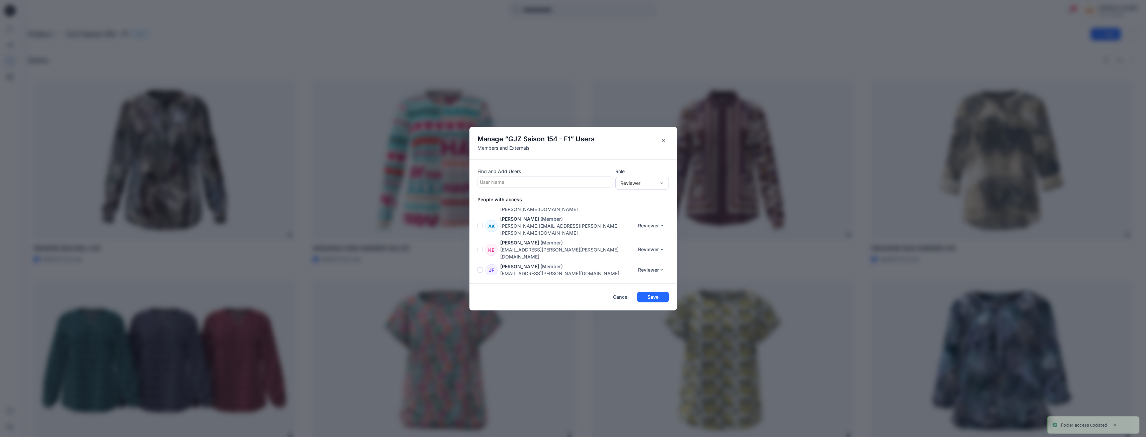  Describe the element at coordinates (621, 297) in the screenshot. I see `button: Cancel` at that location.